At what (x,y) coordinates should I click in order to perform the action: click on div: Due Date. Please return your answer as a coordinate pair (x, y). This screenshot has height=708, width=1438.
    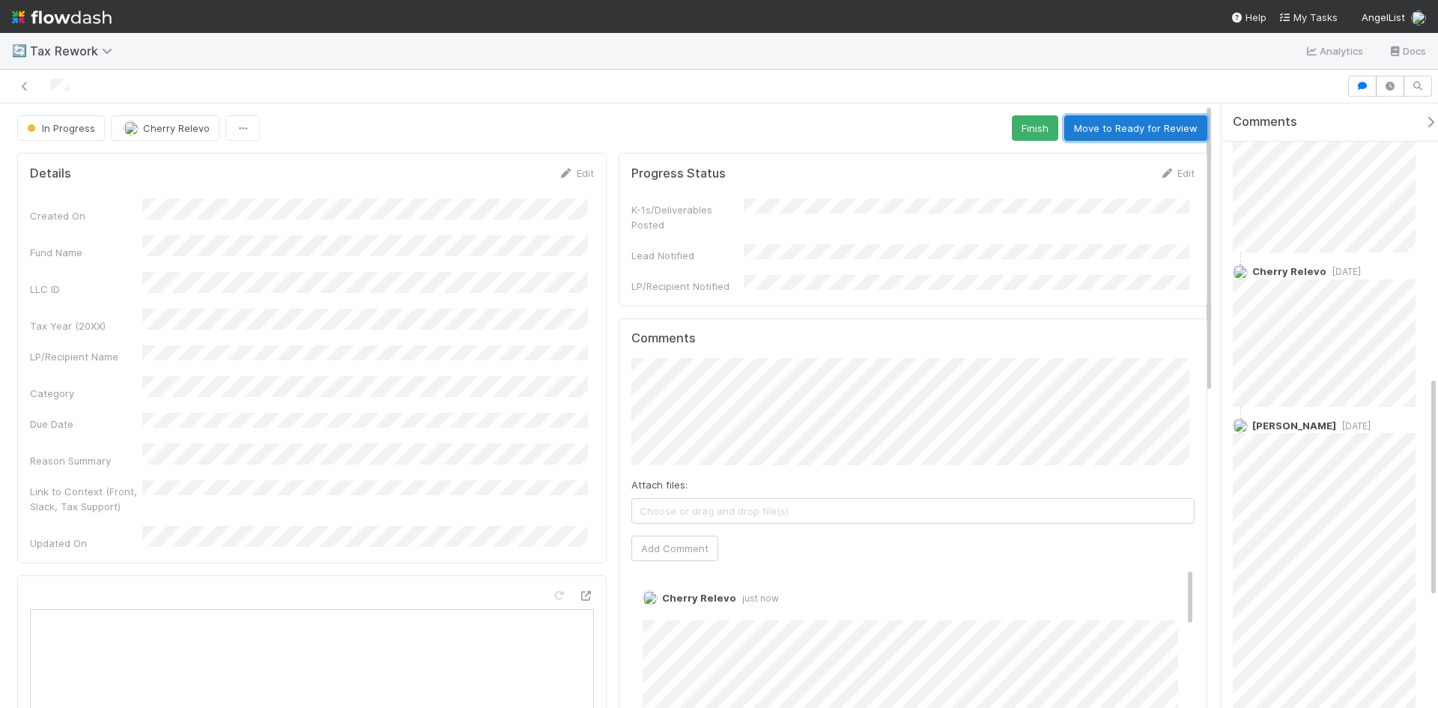
    Looking at the image, I should click on (86, 424).